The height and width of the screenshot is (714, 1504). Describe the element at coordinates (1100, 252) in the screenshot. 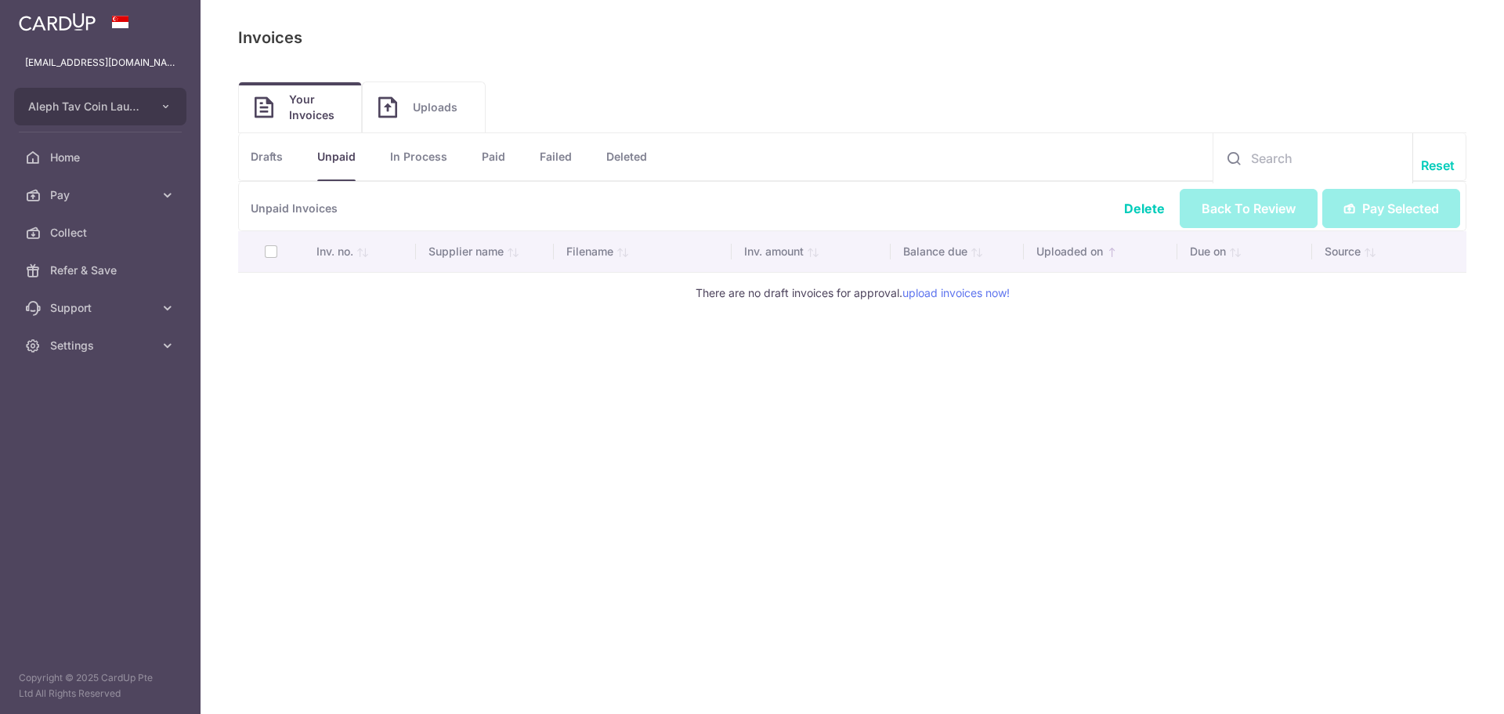

I see `th: Uploaded on: activate to sort column ascending` at that location.